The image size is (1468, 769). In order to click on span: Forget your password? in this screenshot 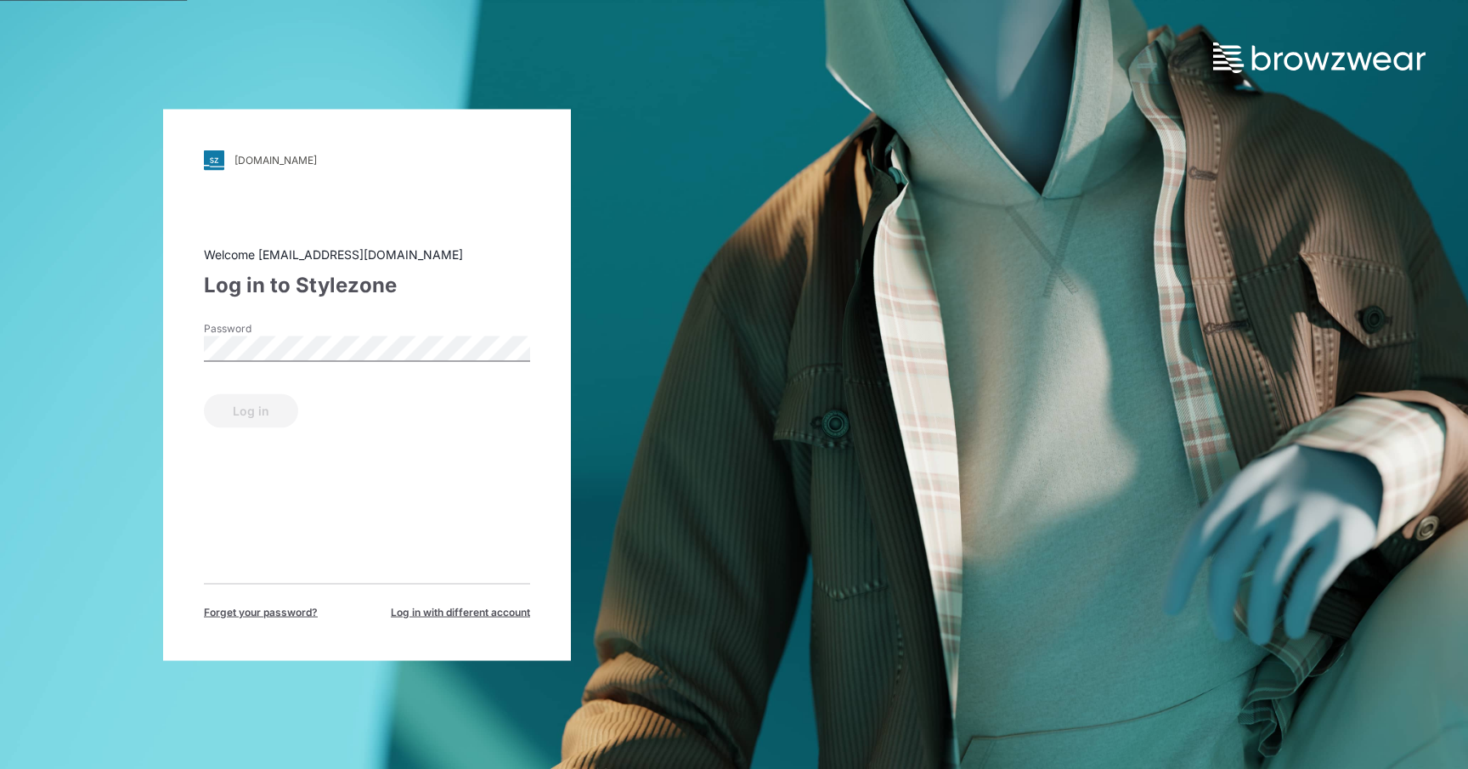, I will do `click(261, 612)`.